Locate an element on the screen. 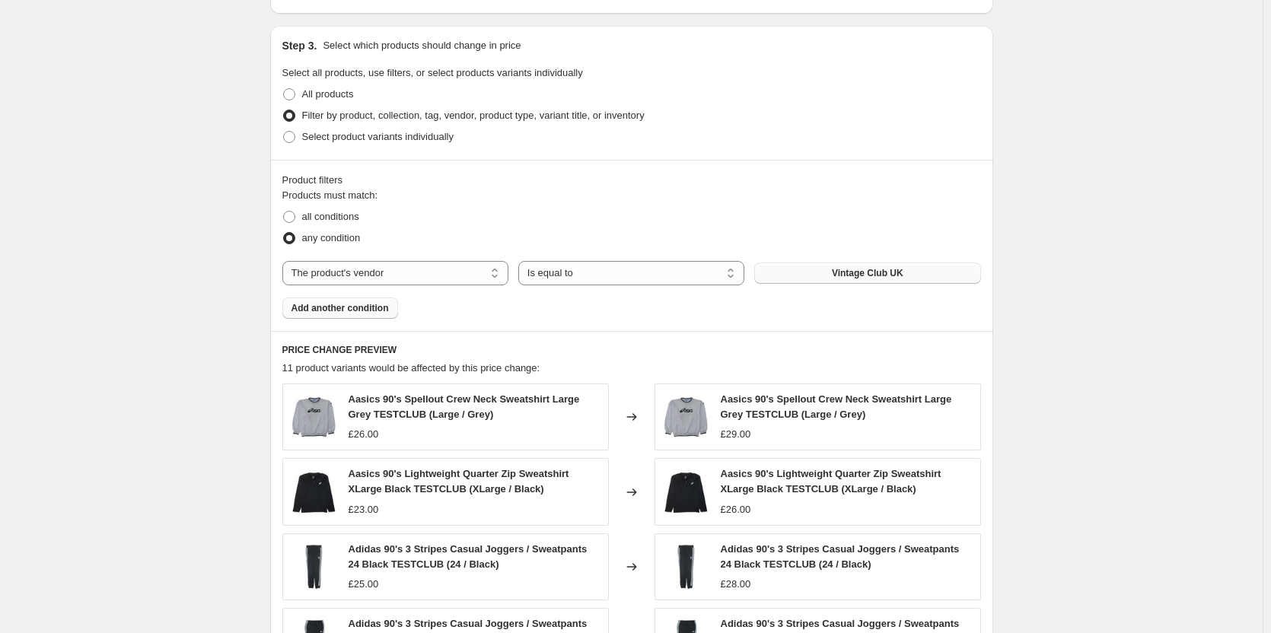  h6: PRICE CHANGE PREVIEW is located at coordinates (632, 350).